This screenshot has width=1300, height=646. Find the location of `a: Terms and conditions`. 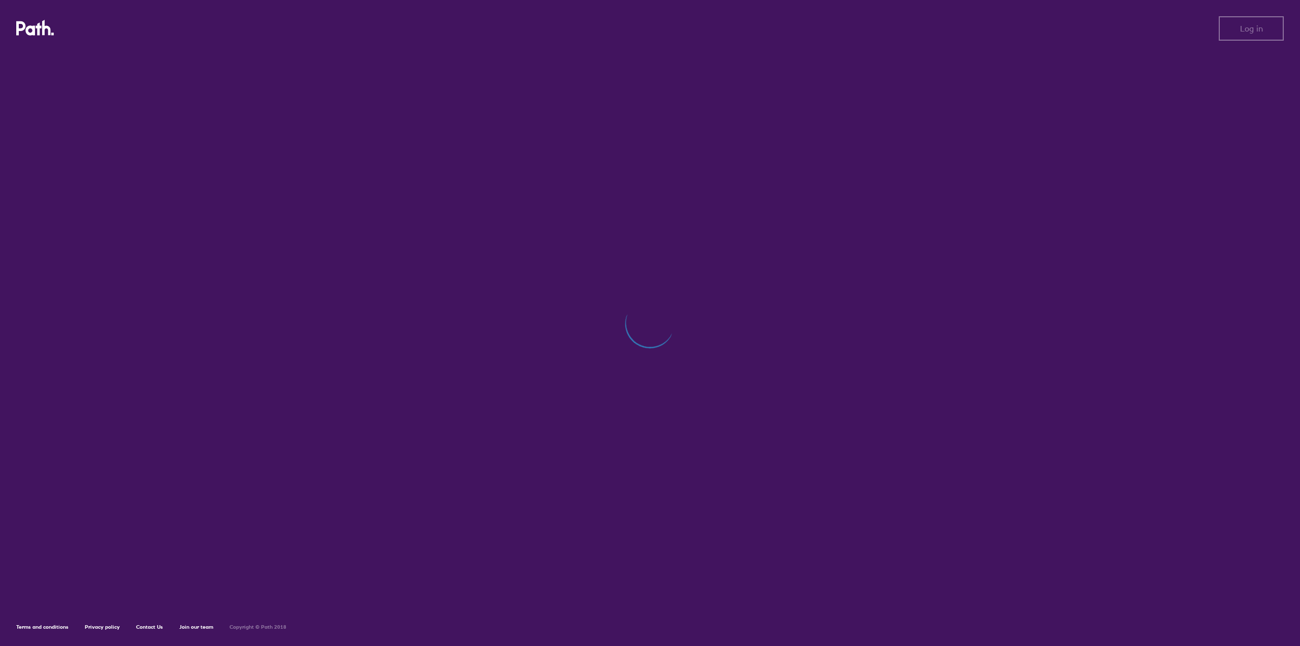

a: Terms and conditions is located at coordinates (42, 626).